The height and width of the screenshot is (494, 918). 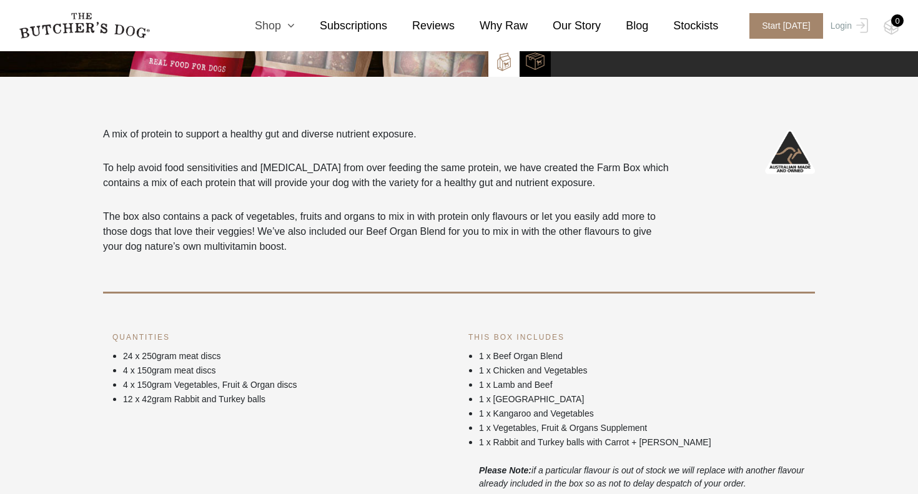 I want to click on div: A mix of protein to support a healthy gut and diverse nutrient exposure., so click(x=388, y=190).